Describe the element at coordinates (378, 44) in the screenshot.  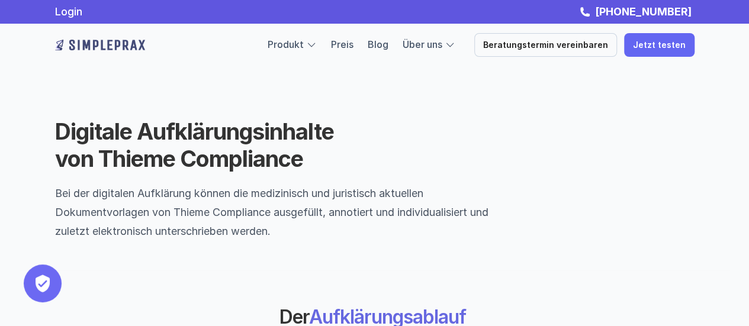
I see `a: Blog` at that location.